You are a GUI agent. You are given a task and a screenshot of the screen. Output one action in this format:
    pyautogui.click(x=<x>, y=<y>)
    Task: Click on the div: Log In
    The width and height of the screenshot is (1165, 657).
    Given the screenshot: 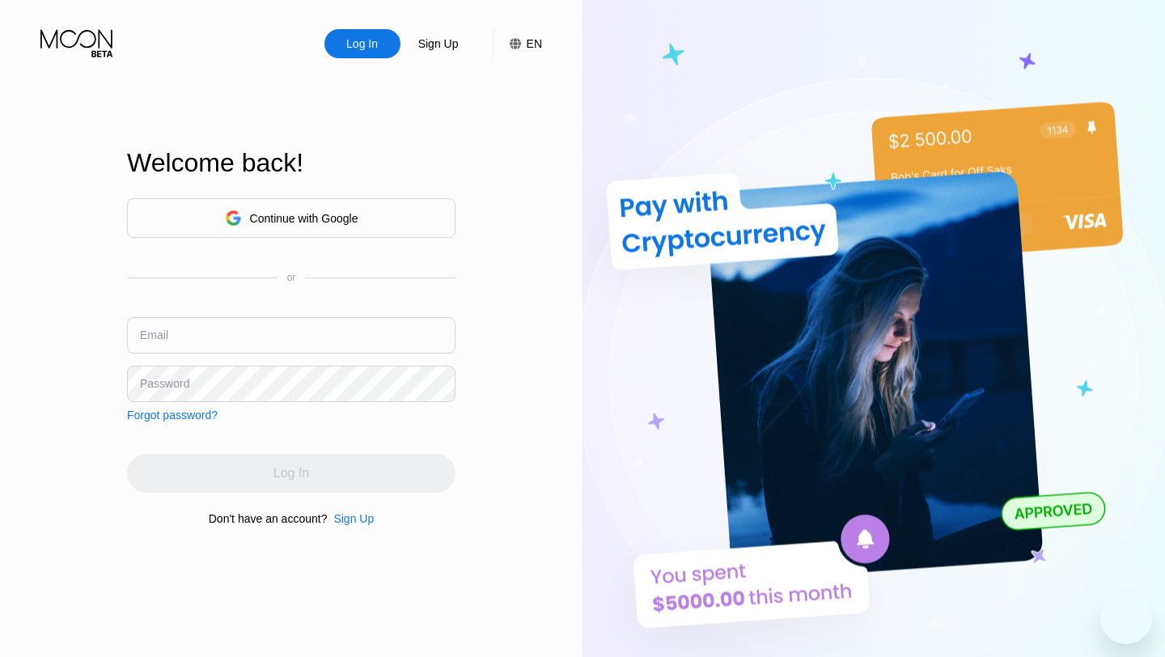 What is the action you would take?
    pyautogui.click(x=362, y=44)
    